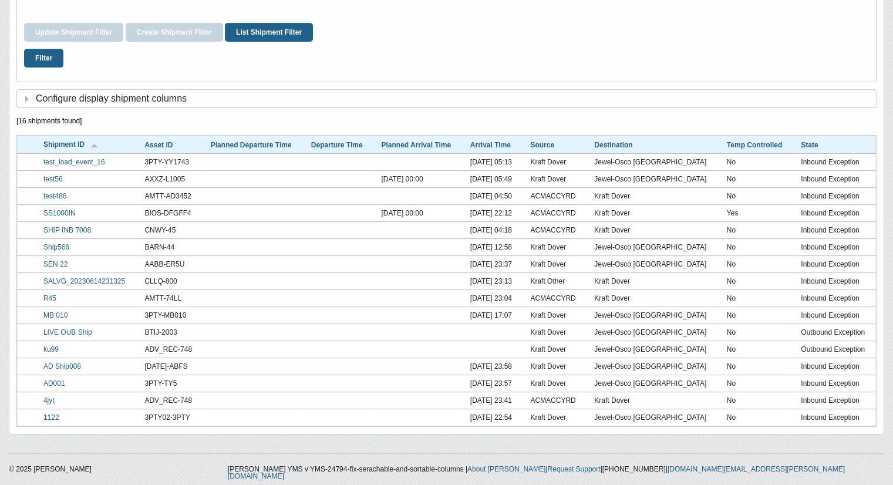  I want to click on td: 3PTY02-3PTY, so click(169, 417).